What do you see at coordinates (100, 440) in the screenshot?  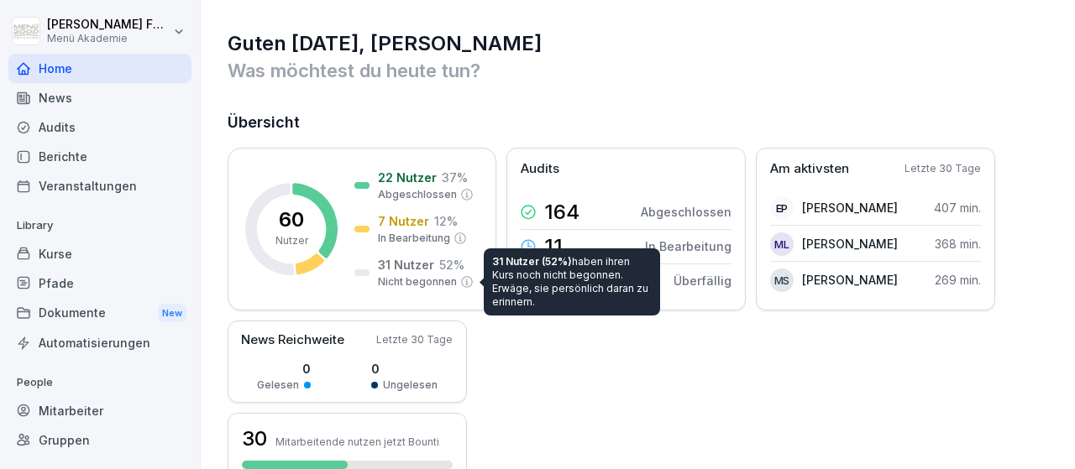 I see `div: Gruppen` at bounding box center [100, 440].